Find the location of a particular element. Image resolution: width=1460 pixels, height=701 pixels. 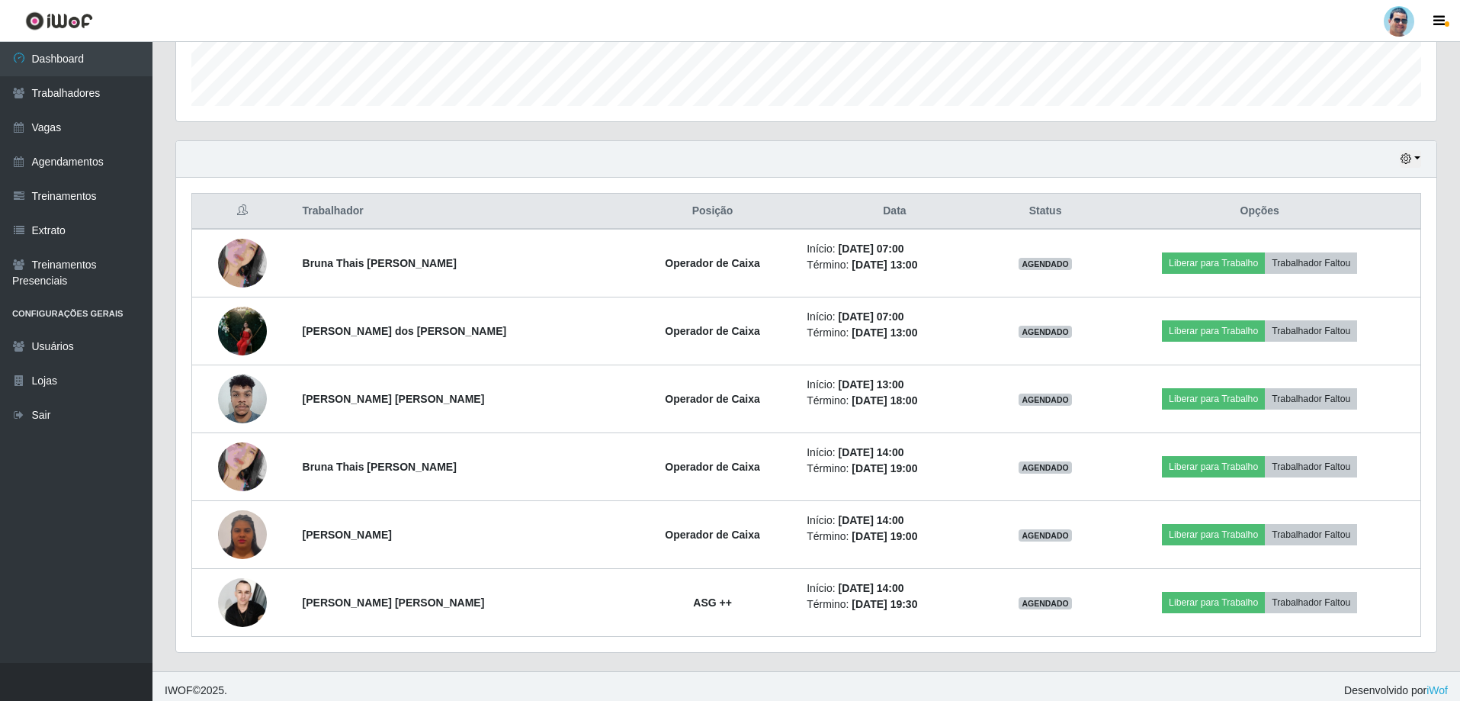

img: CoreUI Logo is located at coordinates (59, 21).